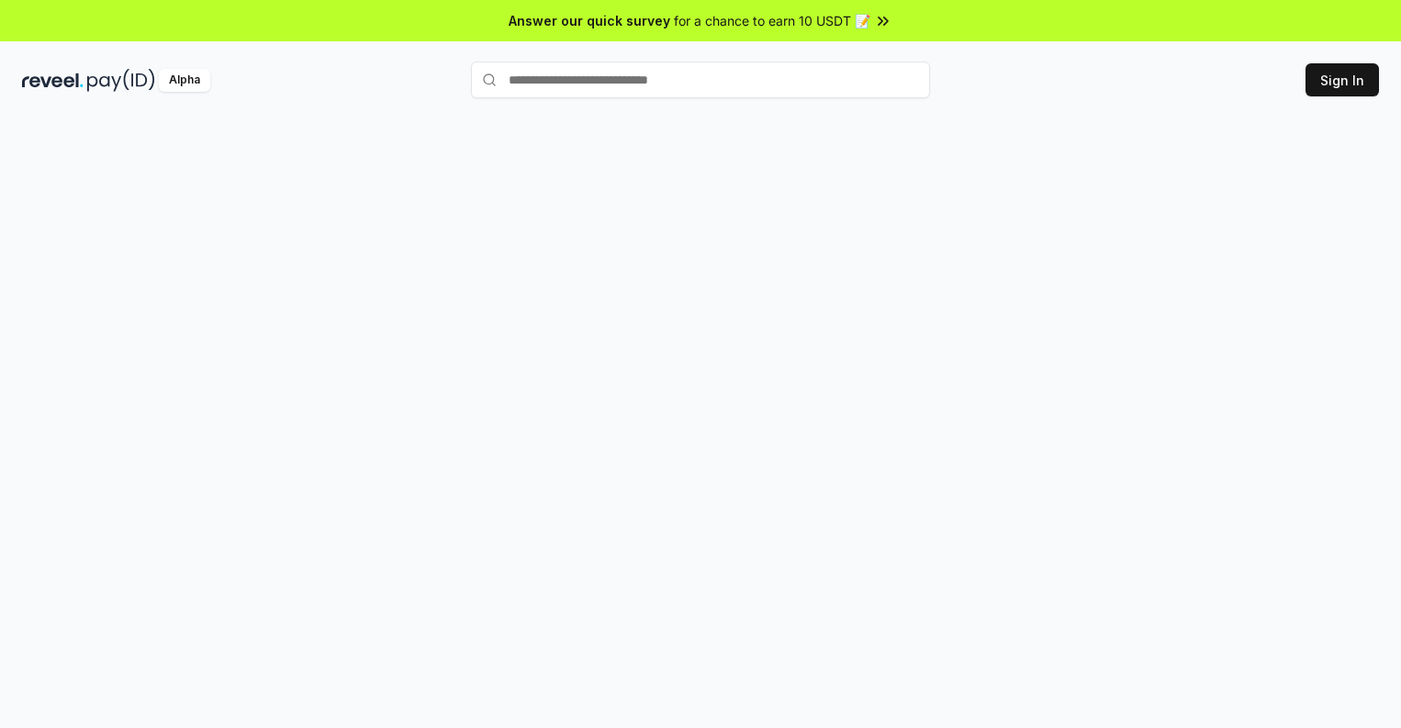  Describe the element at coordinates (772, 20) in the screenshot. I see `span: for a chance to earn 10 USDT 📝` at that location.